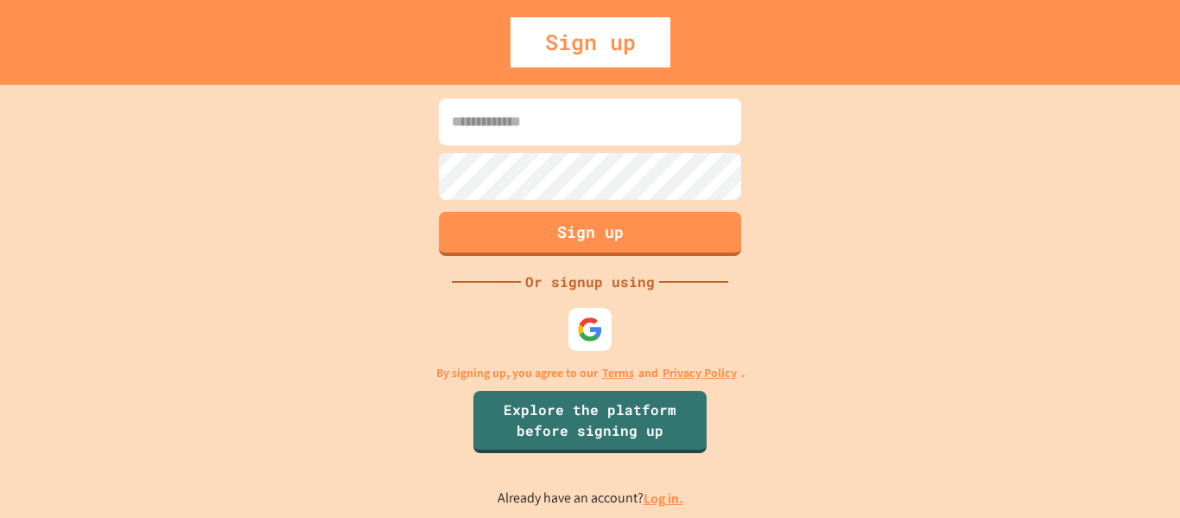 The image size is (1180, 518). I want to click on p: Already have an account?, so click(590, 498).